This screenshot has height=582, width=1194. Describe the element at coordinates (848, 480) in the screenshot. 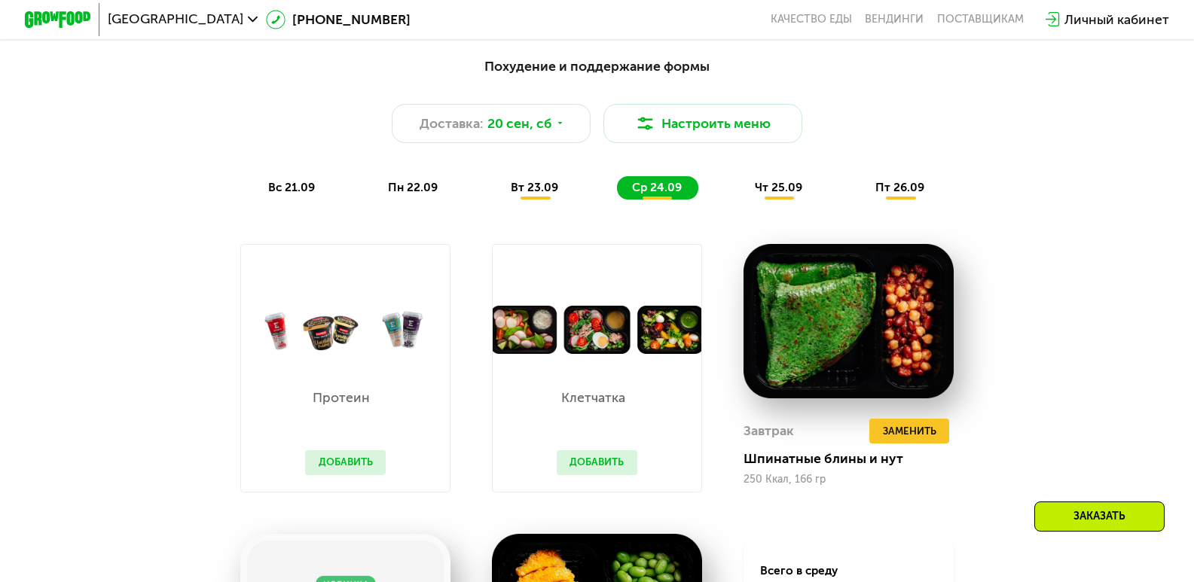

I see `div: 250 Ккал, 166 гр` at that location.